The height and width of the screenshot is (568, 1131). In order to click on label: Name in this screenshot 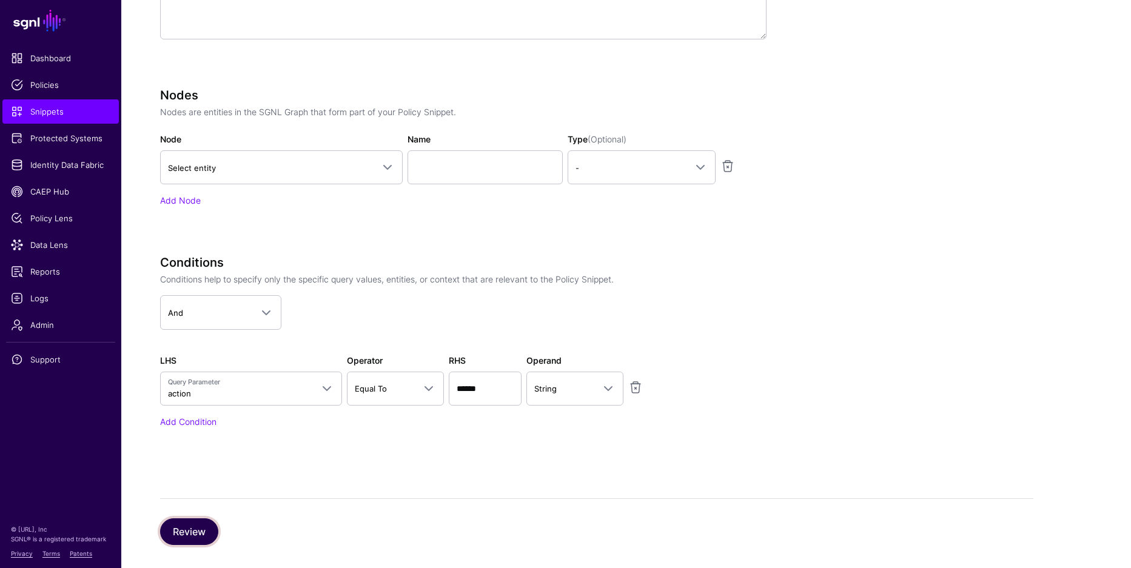, I will do `click(419, 139)`.